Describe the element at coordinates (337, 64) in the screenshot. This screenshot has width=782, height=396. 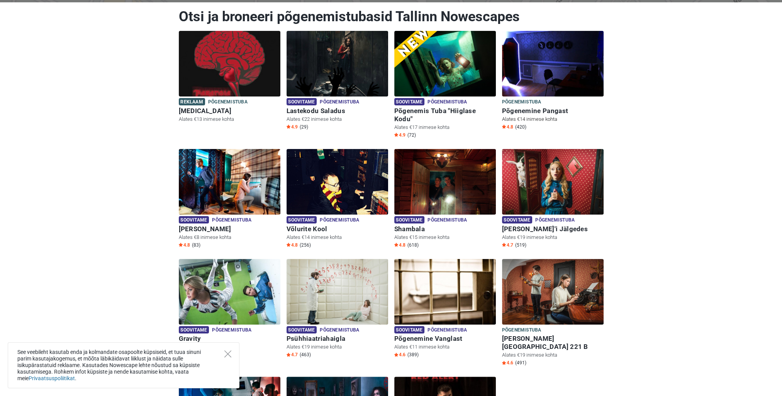
I see `img: Lastekodu Saladus` at that location.